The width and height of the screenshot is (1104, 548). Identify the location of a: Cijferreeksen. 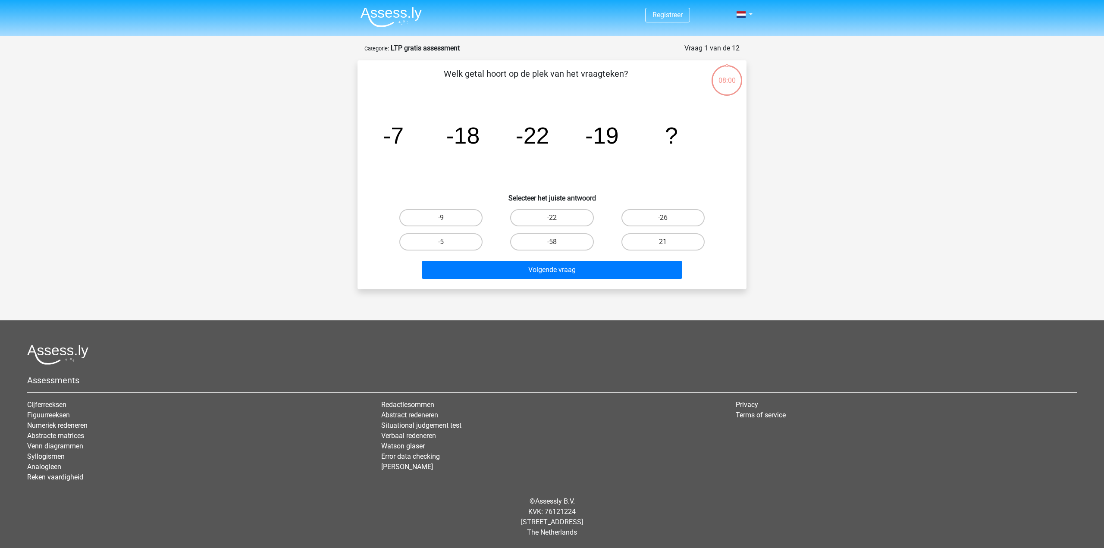
(47, 405).